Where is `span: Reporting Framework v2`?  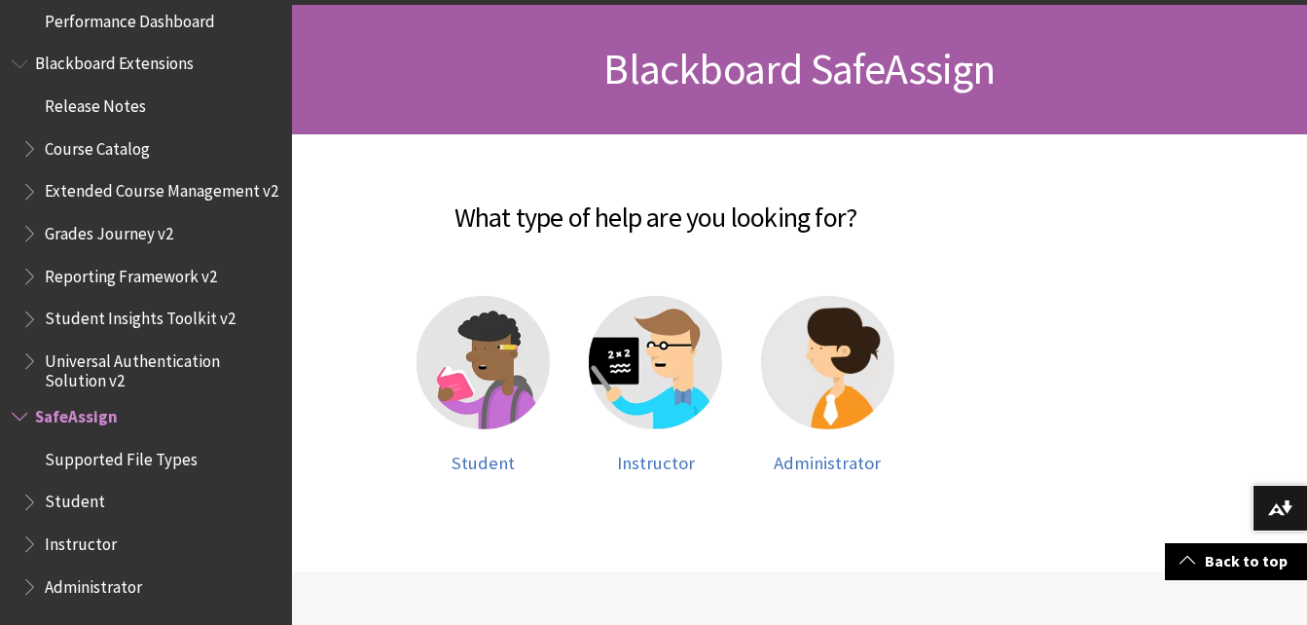 span: Reporting Framework v2 is located at coordinates (129, 273).